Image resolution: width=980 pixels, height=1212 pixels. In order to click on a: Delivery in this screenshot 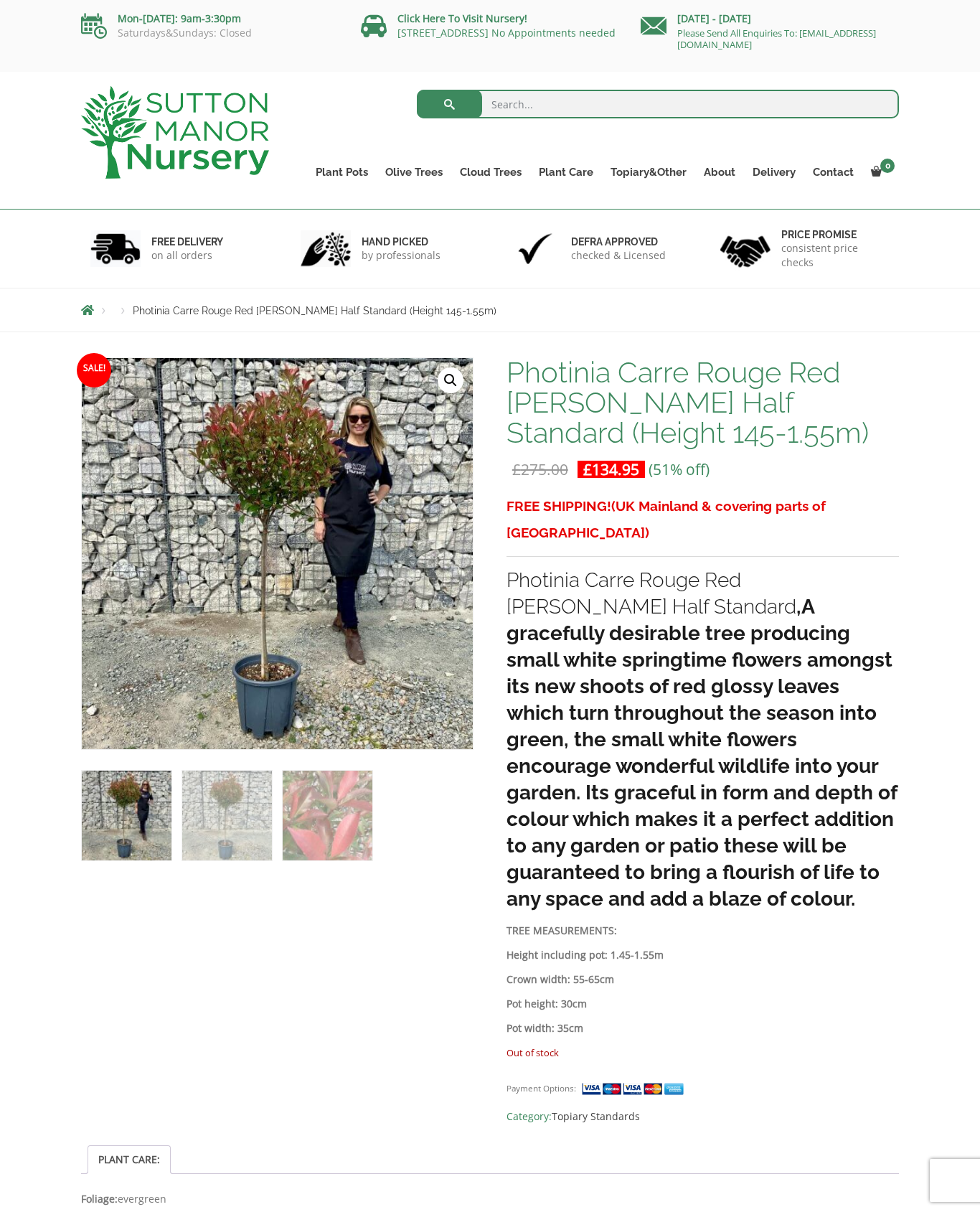, I will do `click(774, 172)`.